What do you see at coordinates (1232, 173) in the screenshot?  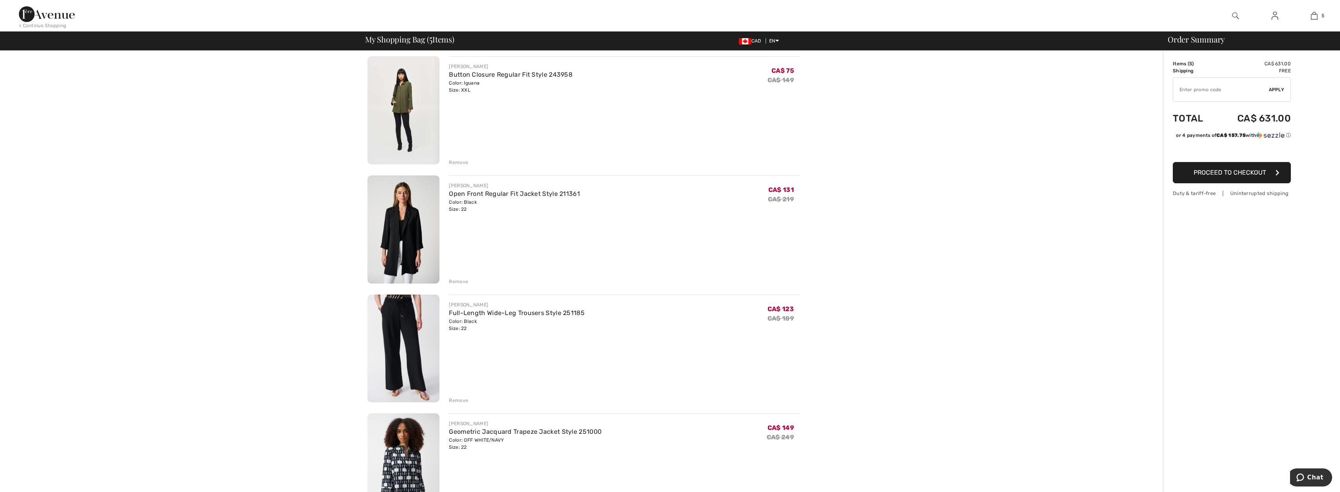 I see `button: Proceed to Checkout` at bounding box center [1232, 173].